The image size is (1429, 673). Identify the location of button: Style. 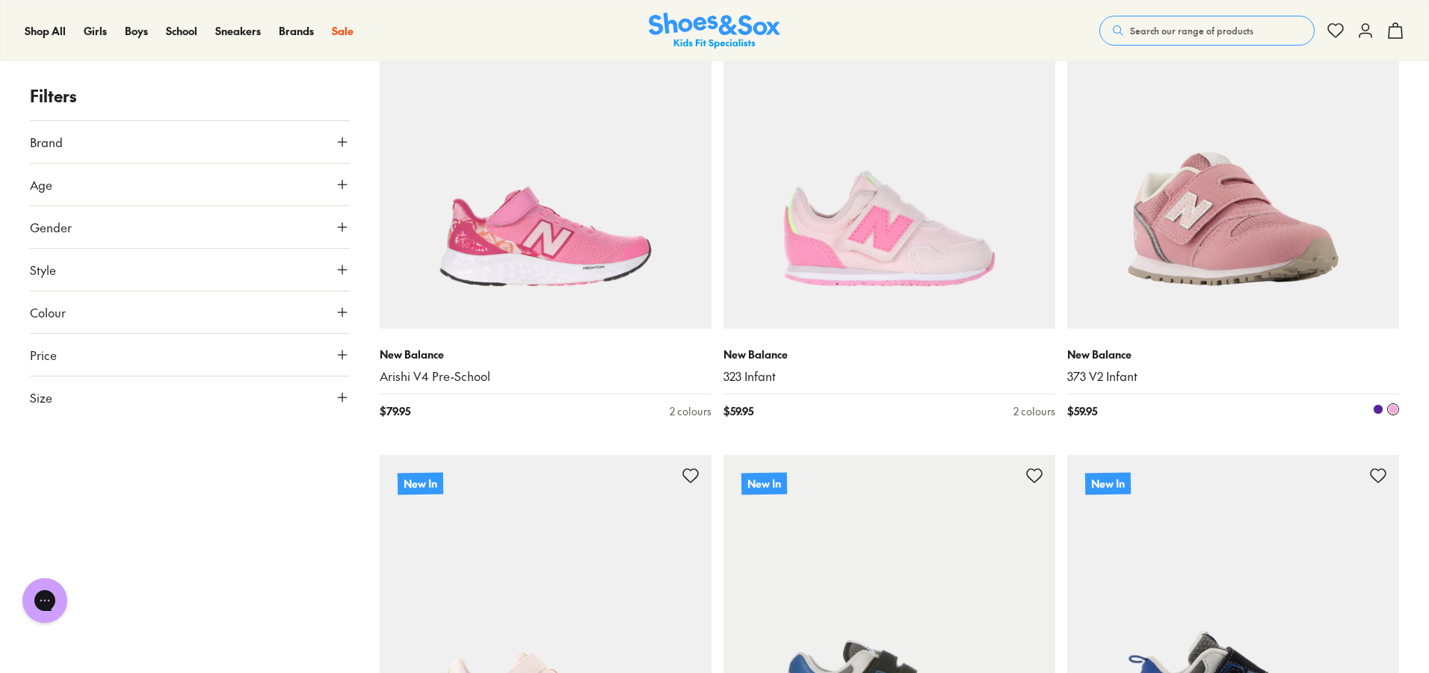
(190, 270).